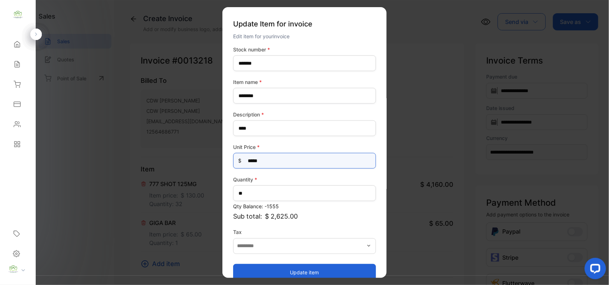  What do you see at coordinates (305, 49) in the screenshot?
I see `label: Stock number` at bounding box center [305, 49].